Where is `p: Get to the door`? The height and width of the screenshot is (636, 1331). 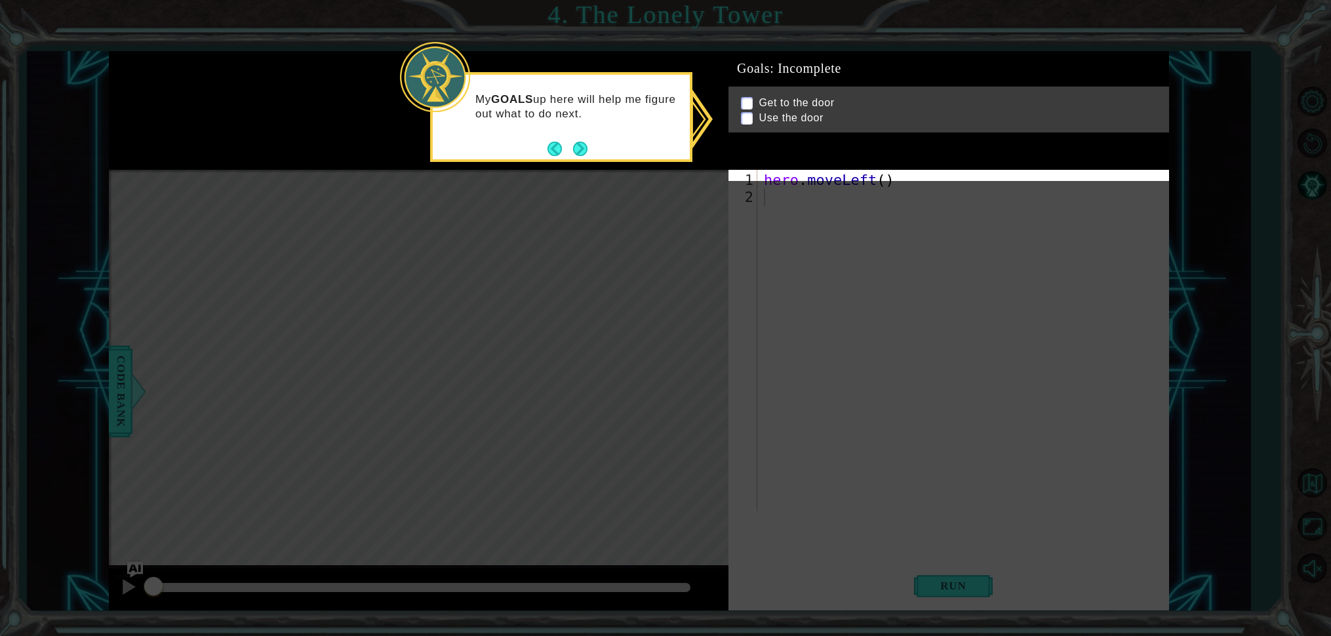
p: Get to the door is located at coordinates (797, 104).